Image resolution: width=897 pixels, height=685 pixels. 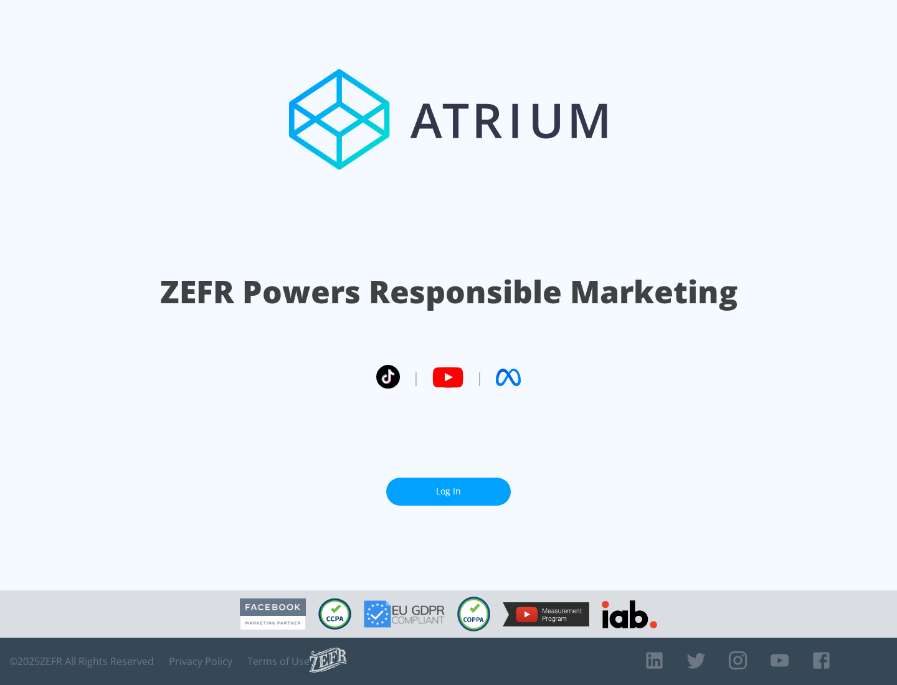 I want to click on img: YouTube Measurement Program, so click(x=546, y=614).